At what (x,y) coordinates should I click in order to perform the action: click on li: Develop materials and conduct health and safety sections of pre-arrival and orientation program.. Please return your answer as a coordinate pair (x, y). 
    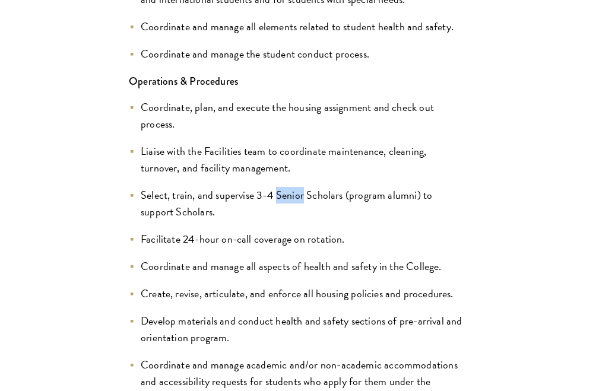
    Looking at the image, I should click on (298, 329).